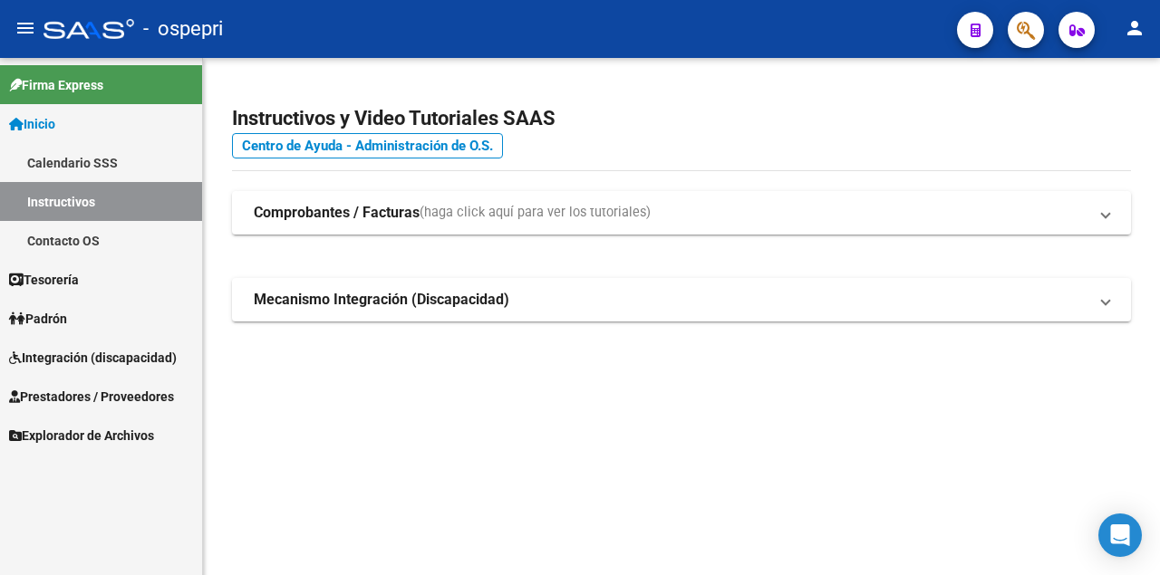 The height and width of the screenshot is (575, 1160). I want to click on div: Open Intercom Messenger, so click(1120, 535).